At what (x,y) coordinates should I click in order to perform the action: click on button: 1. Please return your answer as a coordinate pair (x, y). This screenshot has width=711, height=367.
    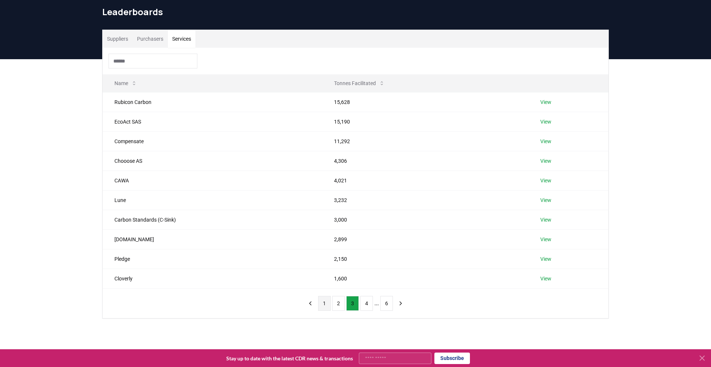
    Looking at the image, I should click on (324, 304).